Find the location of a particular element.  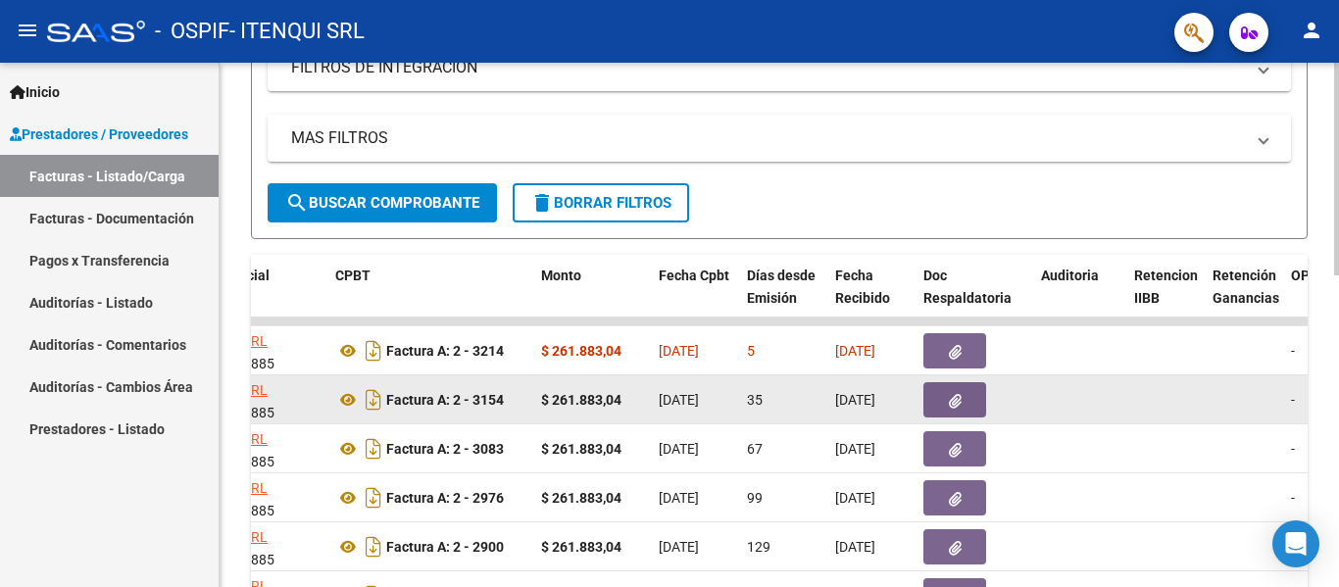

datatable-header-cell: Días desde Emisión is located at coordinates (783, 298).